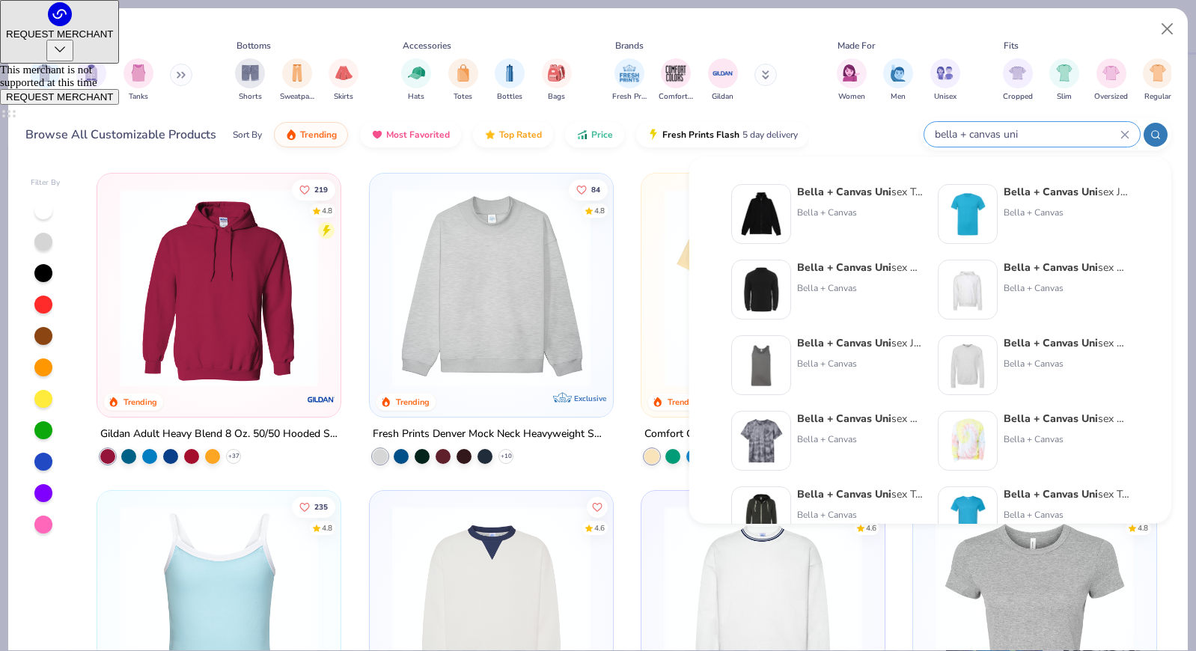 This screenshot has height=651, width=1196. Describe the element at coordinates (1067, 192) in the screenshot. I see `div: sex Jersey Short-Sleeve T-Shirt` at that location.